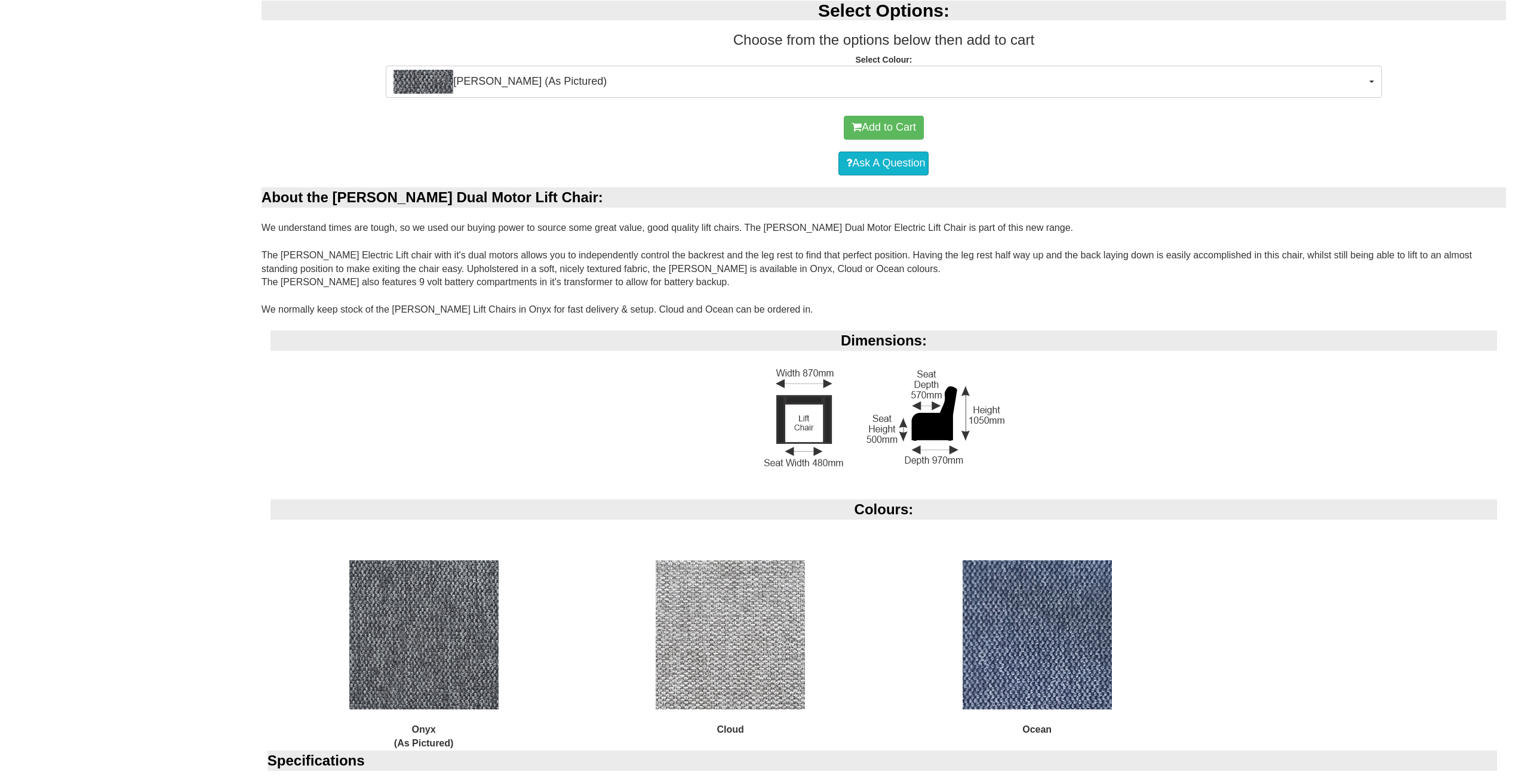  Describe the element at coordinates (884, 10) in the screenshot. I see `b: Select Options:` at that location.